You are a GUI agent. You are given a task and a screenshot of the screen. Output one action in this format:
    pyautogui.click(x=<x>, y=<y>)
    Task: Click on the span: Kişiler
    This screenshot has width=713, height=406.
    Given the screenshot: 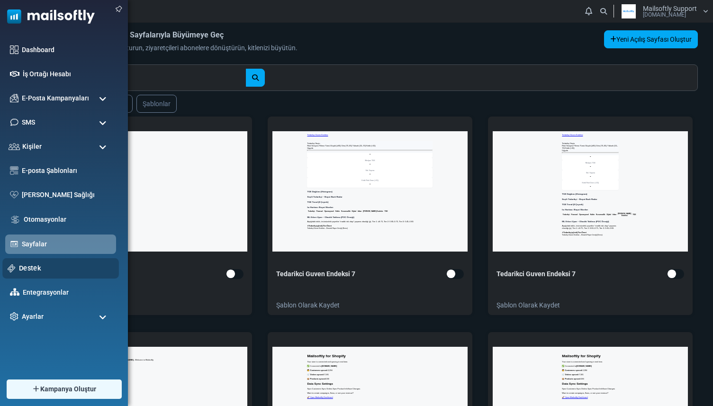 What is the action you would take?
    pyautogui.click(x=32, y=146)
    